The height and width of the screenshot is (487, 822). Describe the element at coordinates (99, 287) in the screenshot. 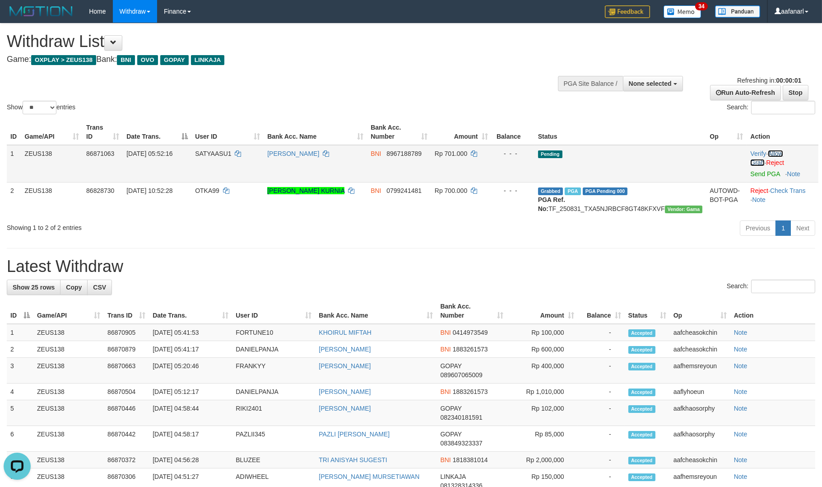

I see `a: CSV` at that location.